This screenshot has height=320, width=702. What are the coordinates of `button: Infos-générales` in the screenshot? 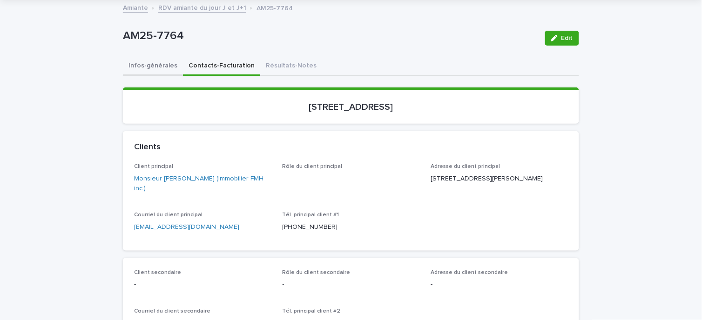 It's located at (153, 67).